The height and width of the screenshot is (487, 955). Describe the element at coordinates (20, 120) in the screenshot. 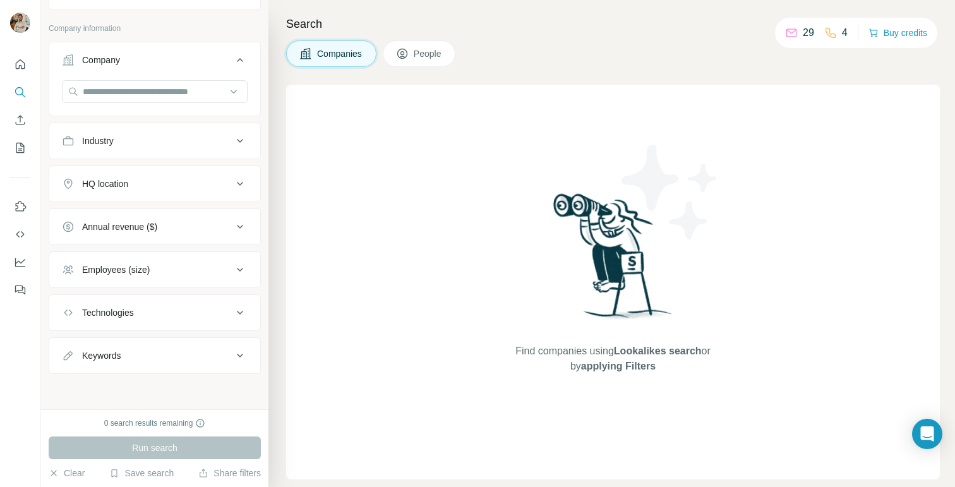

I see `button: Enrich CSV` at that location.